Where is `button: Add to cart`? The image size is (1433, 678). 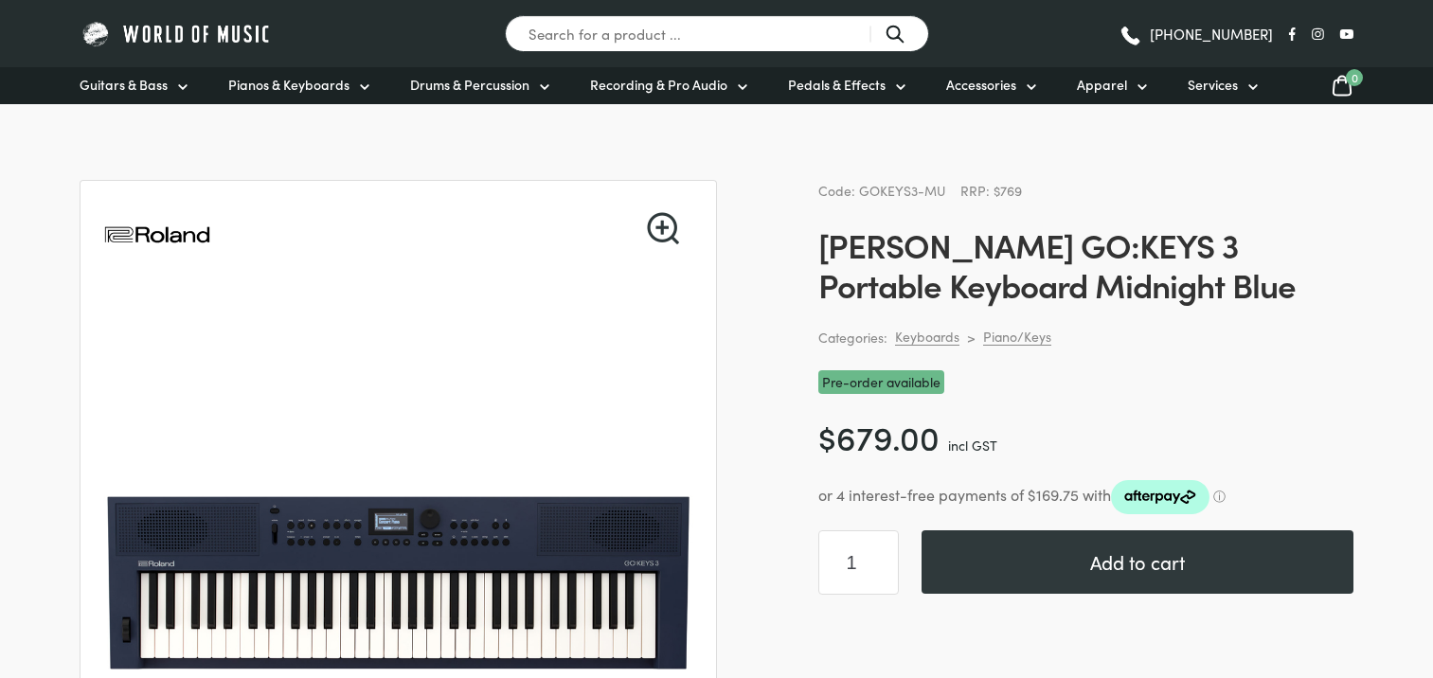 button: Add to cart is located at coordinates (1137, 561).